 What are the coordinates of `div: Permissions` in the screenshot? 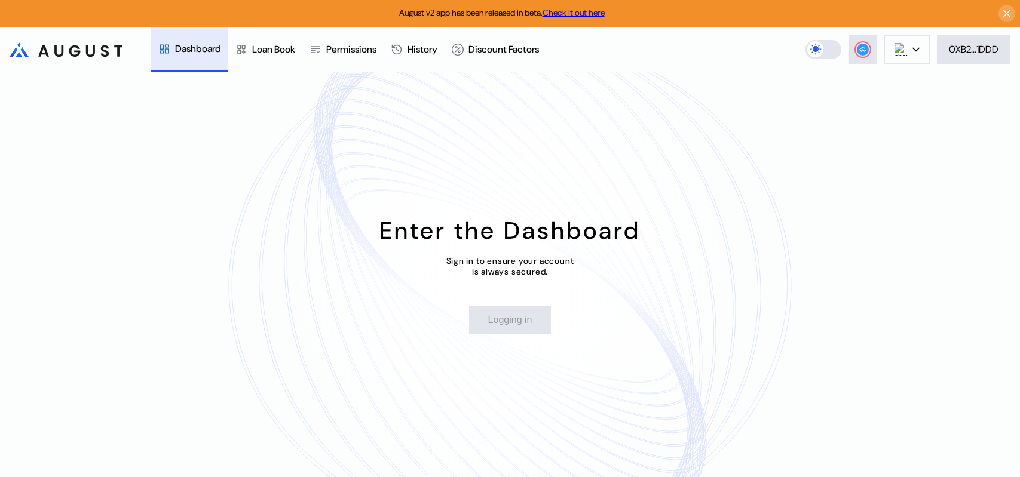 It's located at (351, 49).